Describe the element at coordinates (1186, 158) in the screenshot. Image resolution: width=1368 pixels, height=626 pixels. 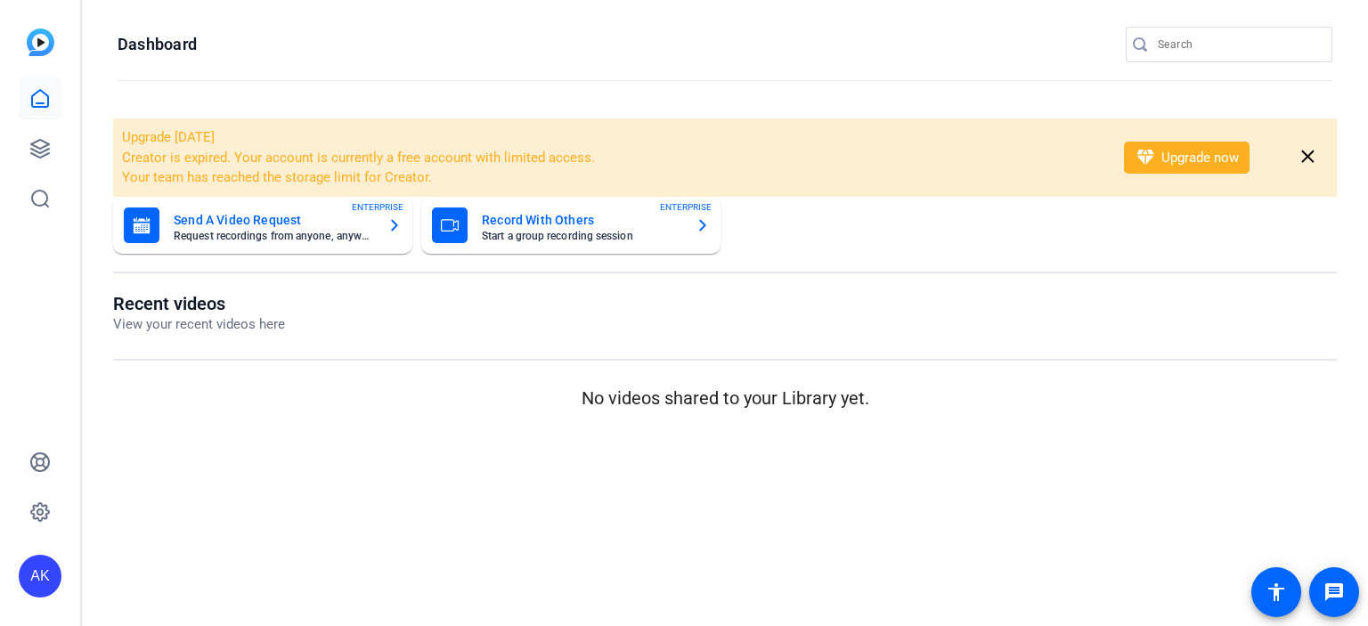
I see `button: Upgrade now` at that location.